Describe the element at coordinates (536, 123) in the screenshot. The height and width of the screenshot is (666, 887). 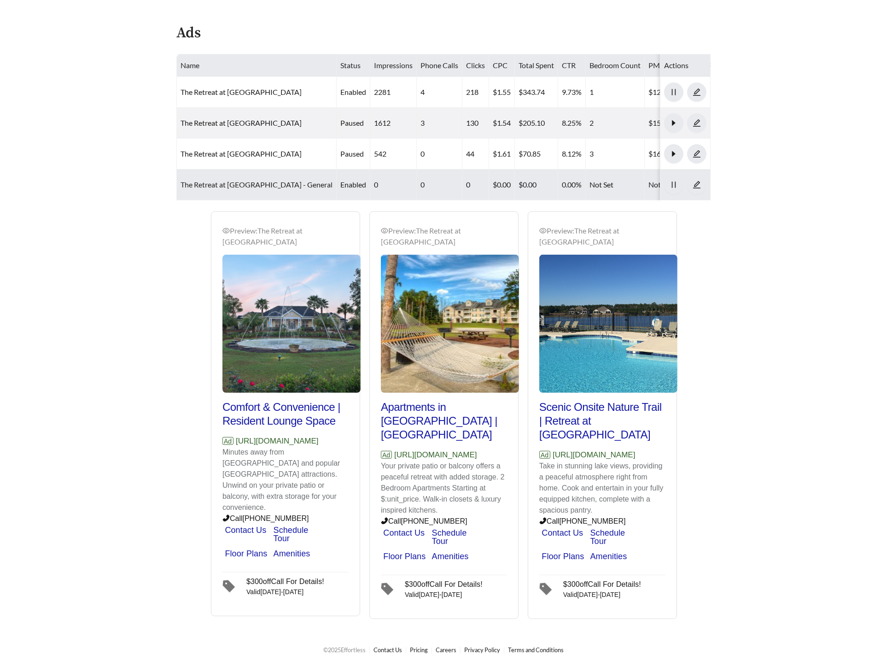
I see `td: $205.10` at that location.